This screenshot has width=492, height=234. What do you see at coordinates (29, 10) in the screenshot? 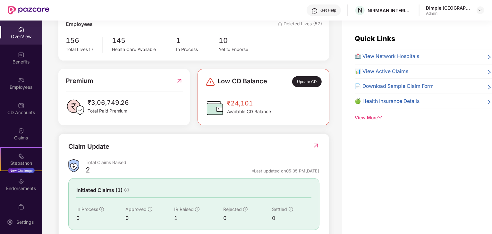
I see `img: New Pazcare Logo` at bounding box center [29, 10].